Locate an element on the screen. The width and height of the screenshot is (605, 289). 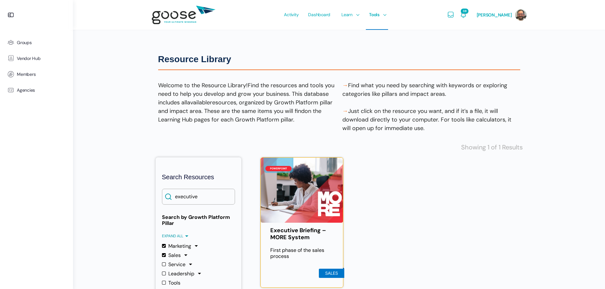
span: Showing 1 of 1 Results is located at coordinates (492, 147).